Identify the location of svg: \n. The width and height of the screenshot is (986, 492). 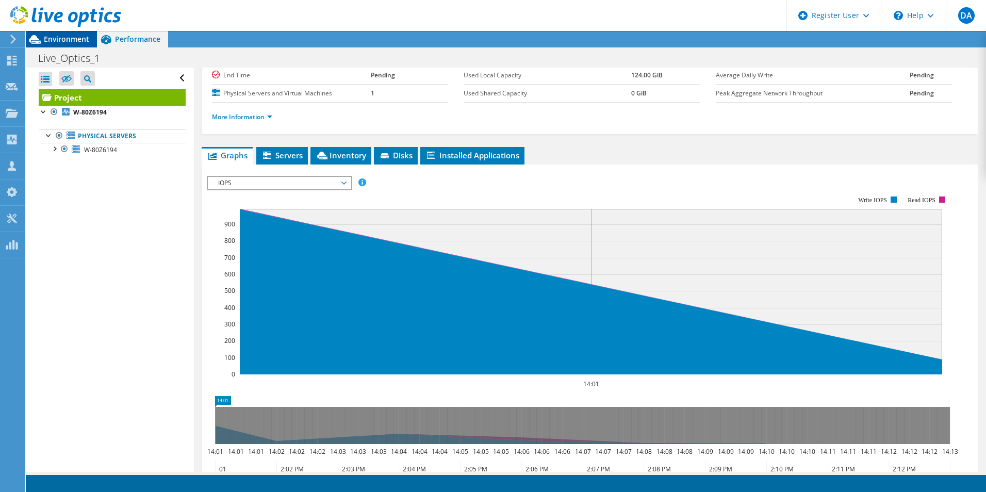
(899, 15).